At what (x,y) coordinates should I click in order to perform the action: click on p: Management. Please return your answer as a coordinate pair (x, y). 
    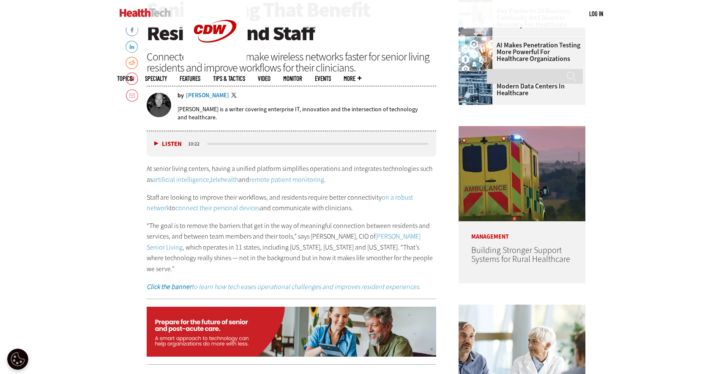
    Looking at the image, I should click on (522, 230).